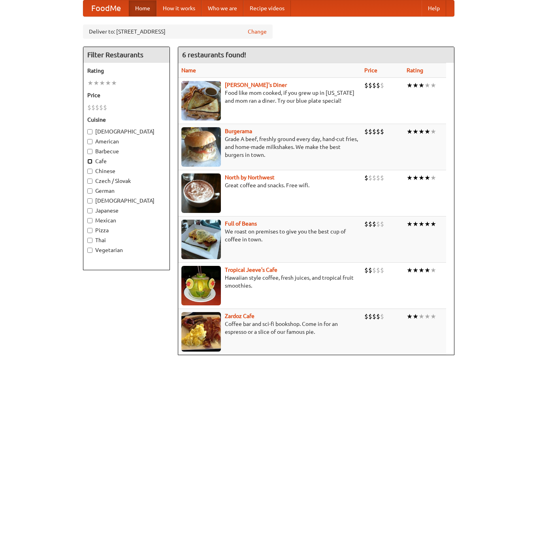 The height and width of the screenshot is (559, 537). I want to click on input: Pizza, so click(90, 230).